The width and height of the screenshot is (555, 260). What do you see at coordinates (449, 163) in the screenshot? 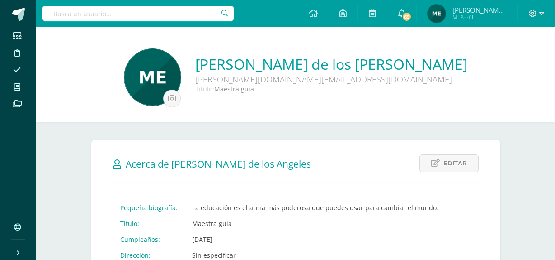
I see `a: Editar` at bounding box center [449, 163].